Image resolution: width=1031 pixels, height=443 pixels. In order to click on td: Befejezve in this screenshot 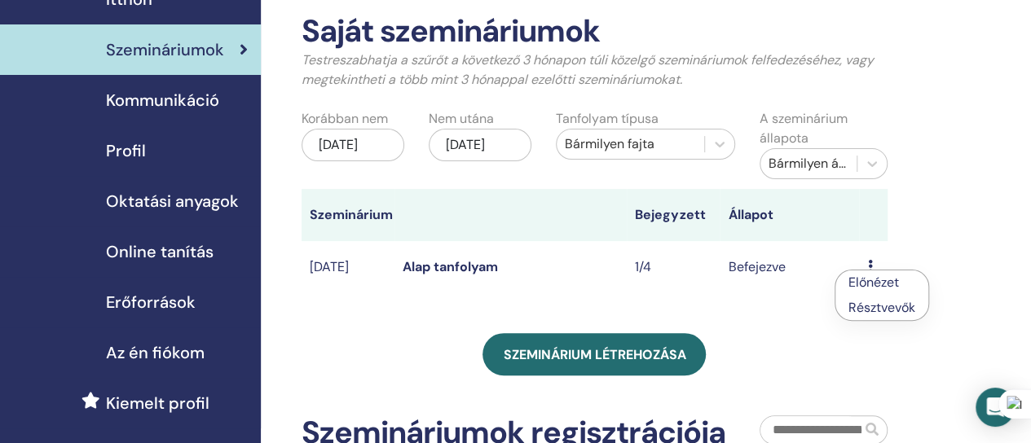, I will do `click(789, 267)`.